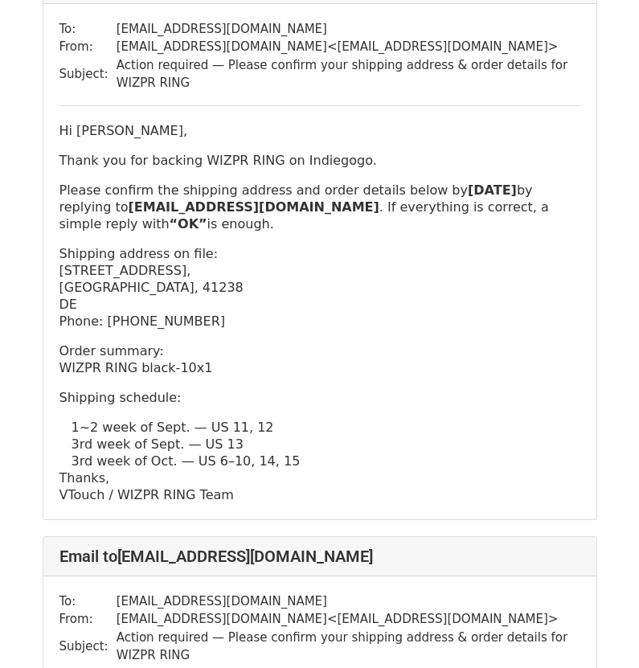 The image size is (639, 668). What do you see at coordinates (325, 443) in the screenshot?
I see `p: 3rd week of Sept. — US 13` at bounding box center [325, 443].